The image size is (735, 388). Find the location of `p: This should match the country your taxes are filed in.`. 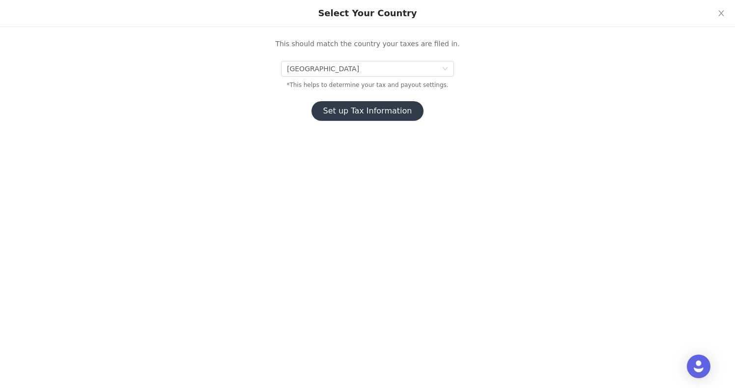

p: This should match the country your taxes are filed in. is located at coordinates (368, 44).